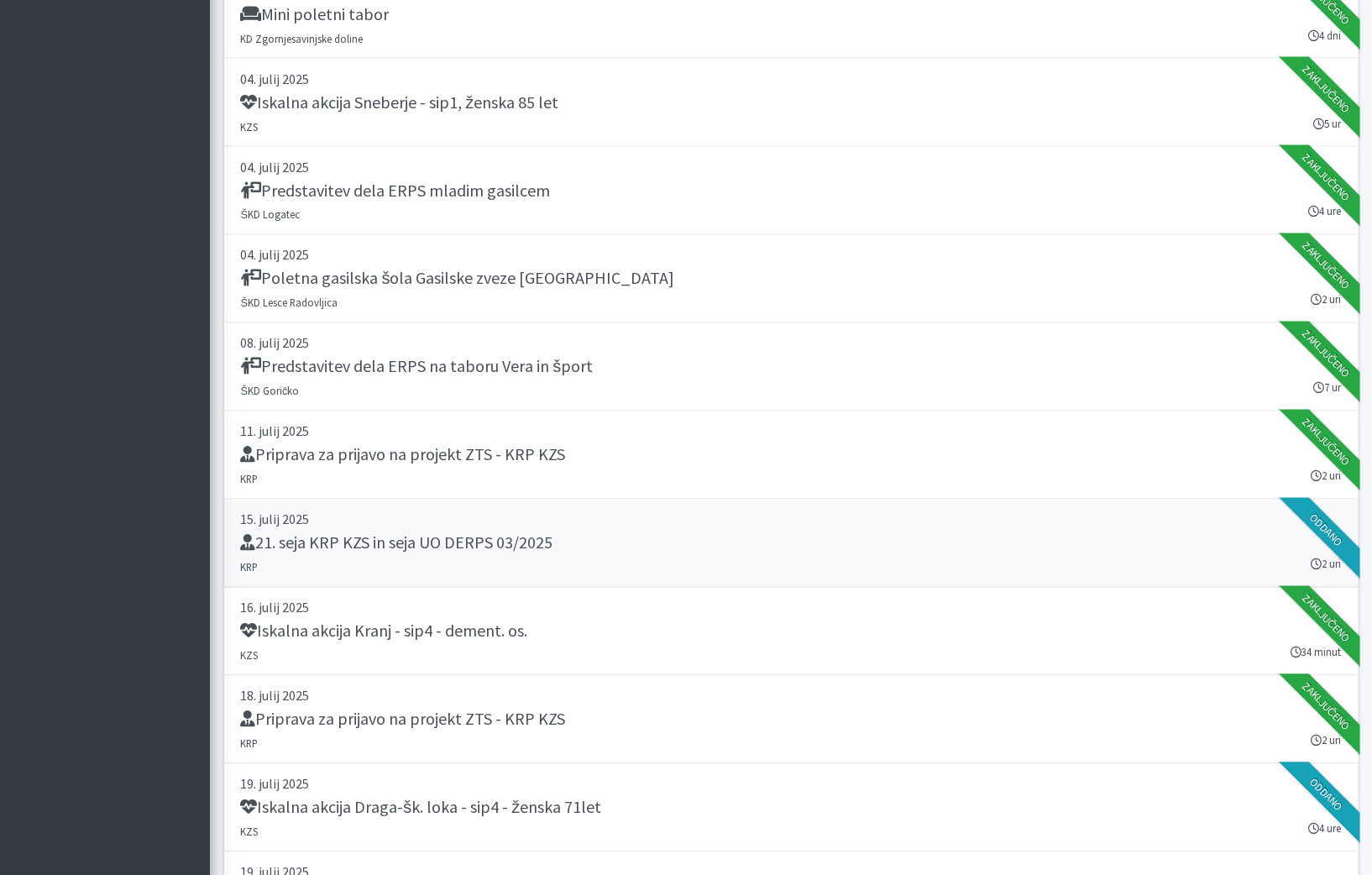 The height and width of the screenshot is (875, 1372). Describe the element at coordinates (395, 190) in the screenshot. I see `h5: Predstavitev dela ERPS mladim gasilcem` at that location.